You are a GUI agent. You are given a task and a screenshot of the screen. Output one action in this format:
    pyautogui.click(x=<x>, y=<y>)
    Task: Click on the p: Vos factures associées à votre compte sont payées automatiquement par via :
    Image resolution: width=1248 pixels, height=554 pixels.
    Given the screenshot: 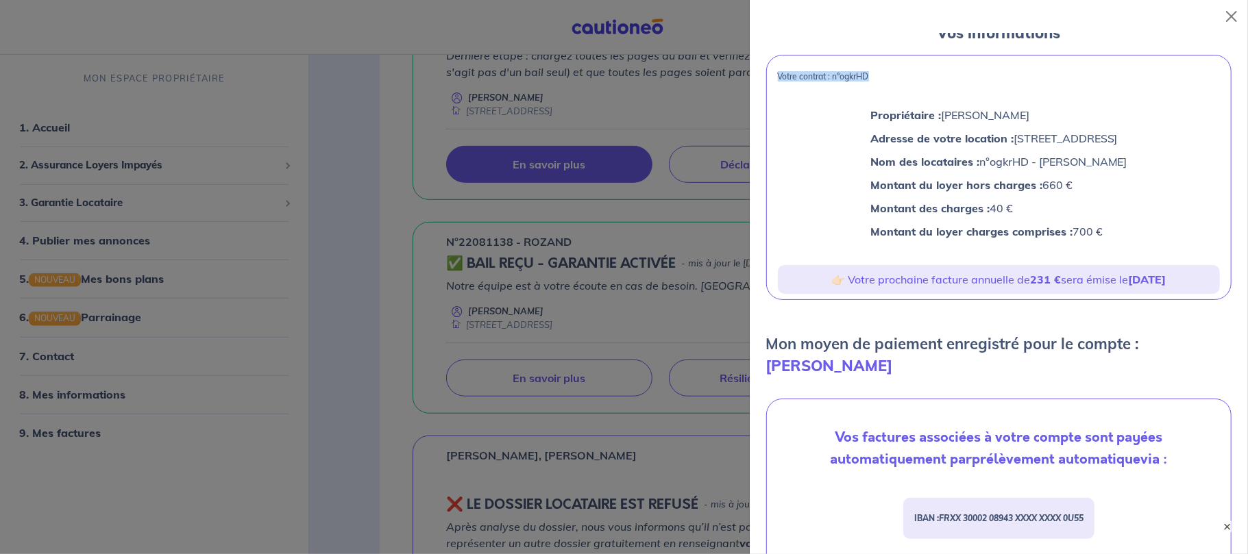 What is the action you would take?
    pyautogui.click(x=998, y=449)
    